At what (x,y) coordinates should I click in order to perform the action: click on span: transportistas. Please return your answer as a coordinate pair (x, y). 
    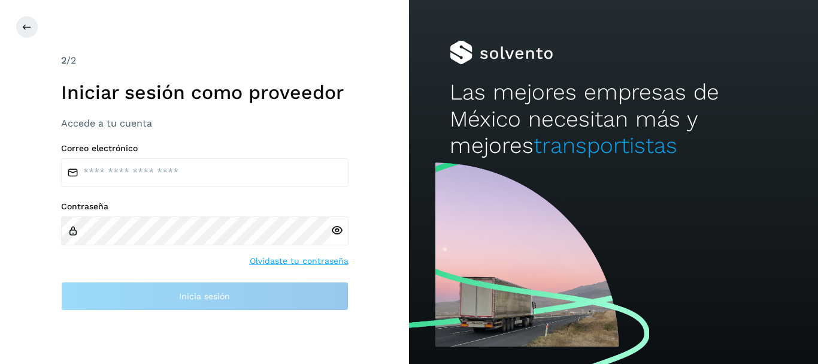
    Looking at the image, I should click on (606, 145).